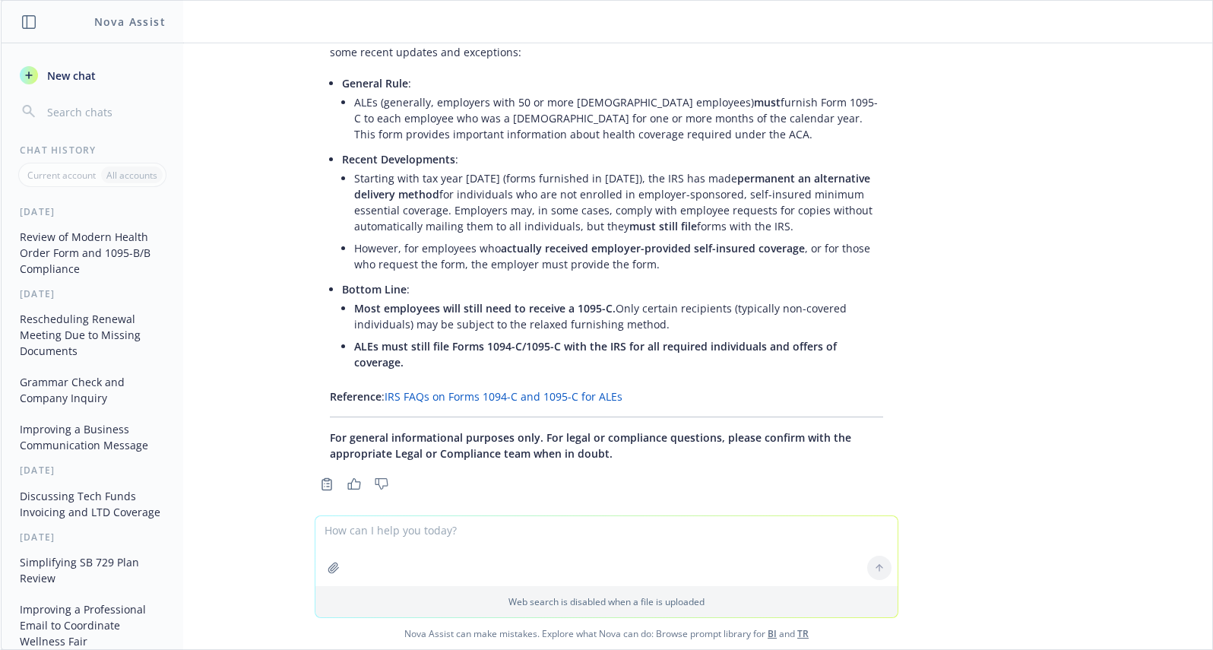 The image size is (1213, 650). Describe the element at coordinates (590, 445) in the screenshot. I see `span: For general informational purposes only. For legal or compliance questions, please confirm with t...` at that location.